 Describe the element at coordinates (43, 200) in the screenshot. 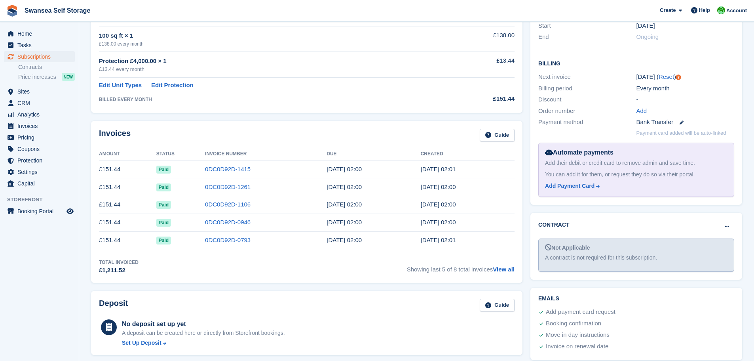

I see `span: Storefront` at that location.